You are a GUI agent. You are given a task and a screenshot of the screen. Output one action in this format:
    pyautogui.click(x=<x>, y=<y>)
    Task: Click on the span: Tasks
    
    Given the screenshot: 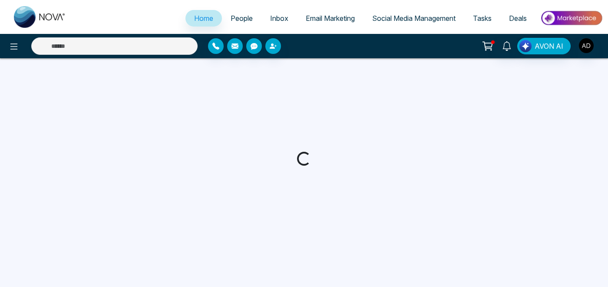 What is the action you would take?
    pyautogui.click(x=482, y=18)
    